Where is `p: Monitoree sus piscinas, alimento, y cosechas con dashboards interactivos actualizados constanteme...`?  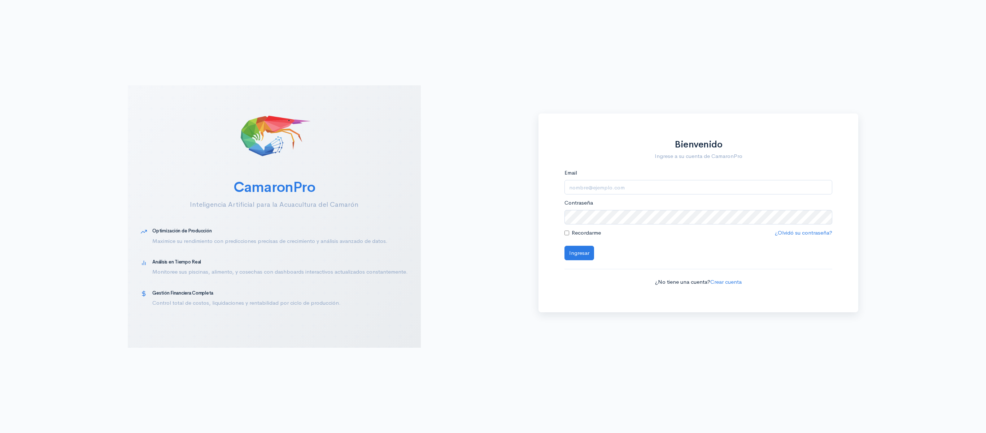
p: Monitoree sus piscinas, alimento, y cosechas con dashboards interactivos actualizados constanteme... is located at coordinates (280, 272).